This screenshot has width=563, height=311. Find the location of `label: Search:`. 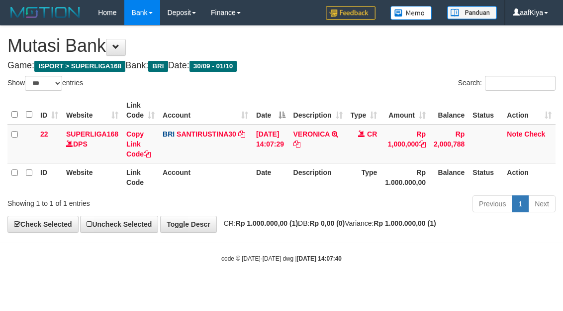

label: Search: is located at coordinates (507, 83).